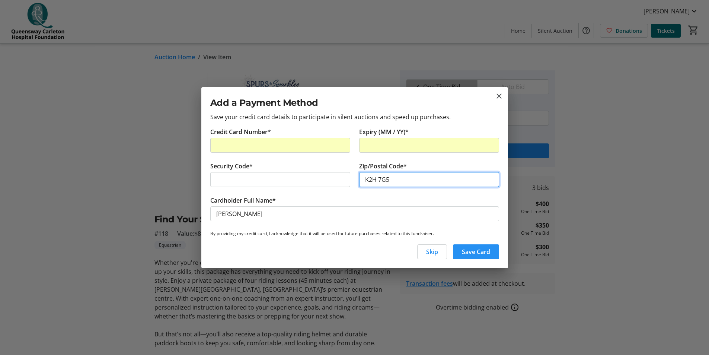 The image size is (709, 355). I want to click on h2: Add a Payment Method, so click(355, 103).